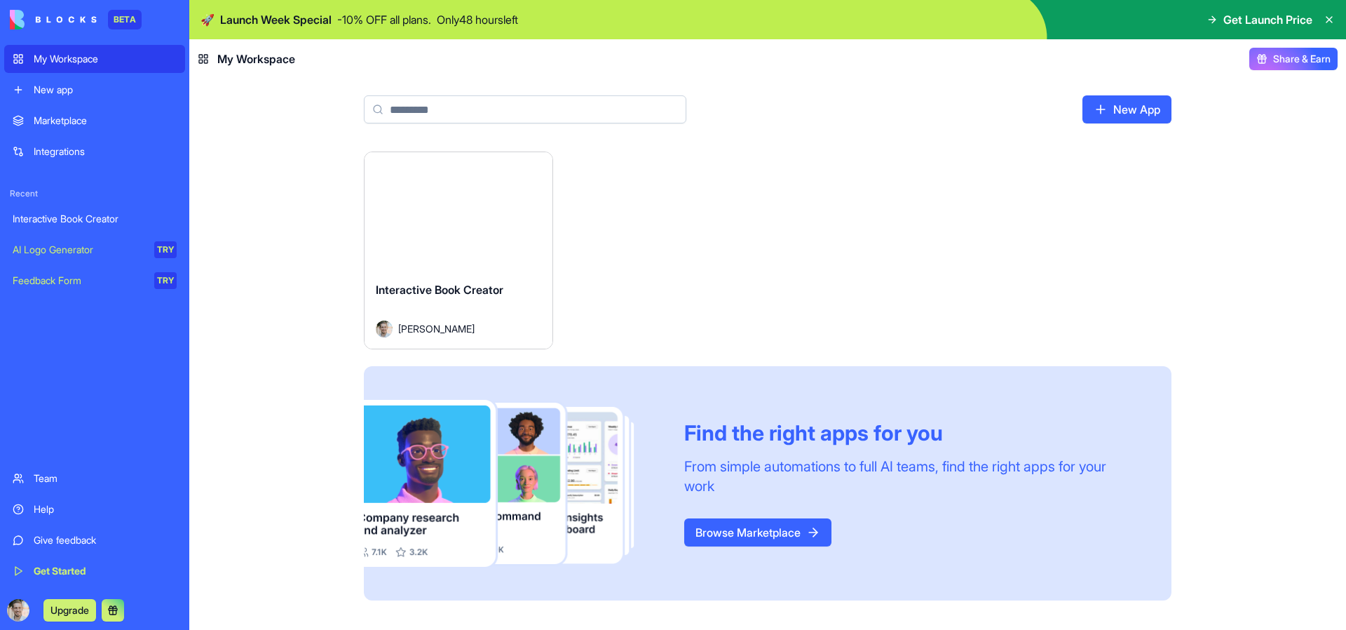 This screenshot has height=630, width=1346. What do you see at coordinates (105, 90) in the screenshot?
I see `div: New app` at bounding box center [105, 90].